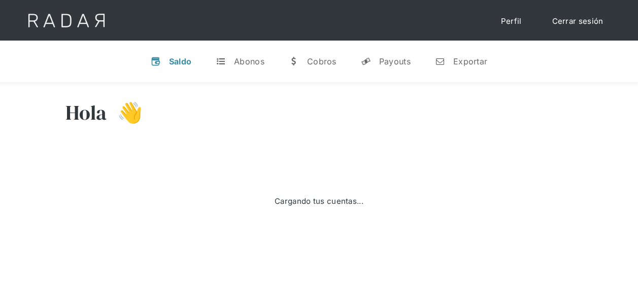  I want to click on div: Abonos, so click(249, 61).